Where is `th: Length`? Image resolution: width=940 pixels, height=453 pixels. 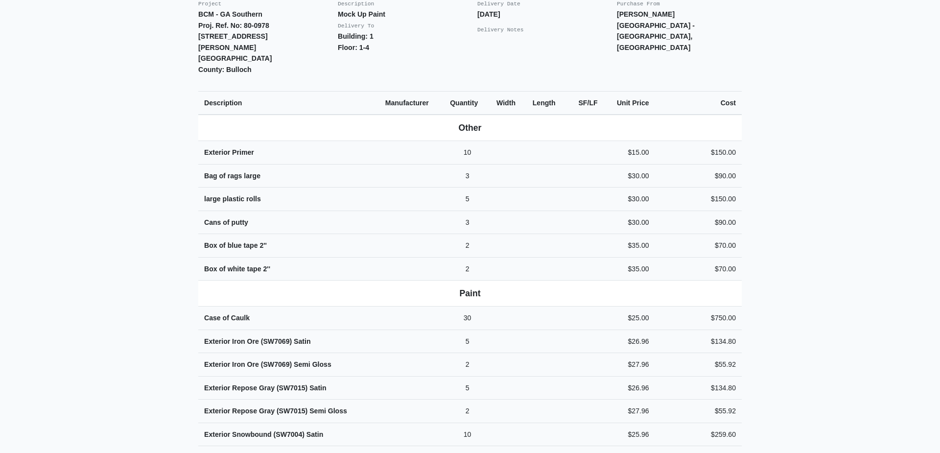 th: Length is located at coordinates (547, 103).